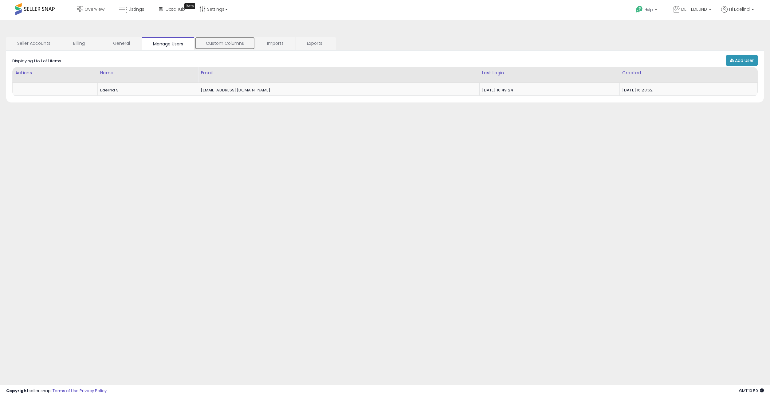  Describe the element at coordinates (647, 10) in the screenshot. I see `a: Help` at that location.